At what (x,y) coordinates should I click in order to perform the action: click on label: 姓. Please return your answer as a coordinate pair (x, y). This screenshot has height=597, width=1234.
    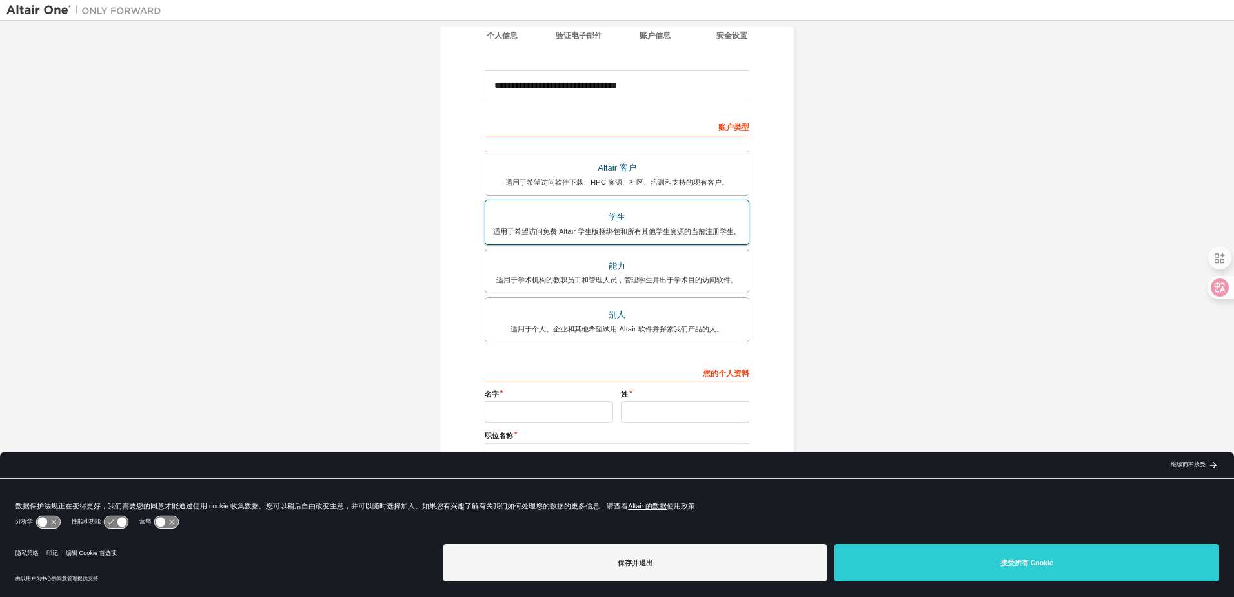
    Looking at the image, I should click on (685, 394).